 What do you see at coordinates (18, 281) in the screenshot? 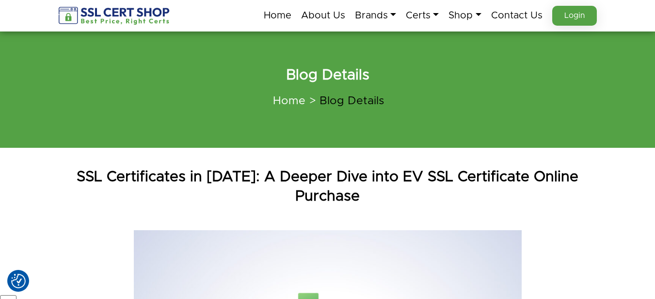
I see `img: Revisit consent button` at bounding box center [18, 281].